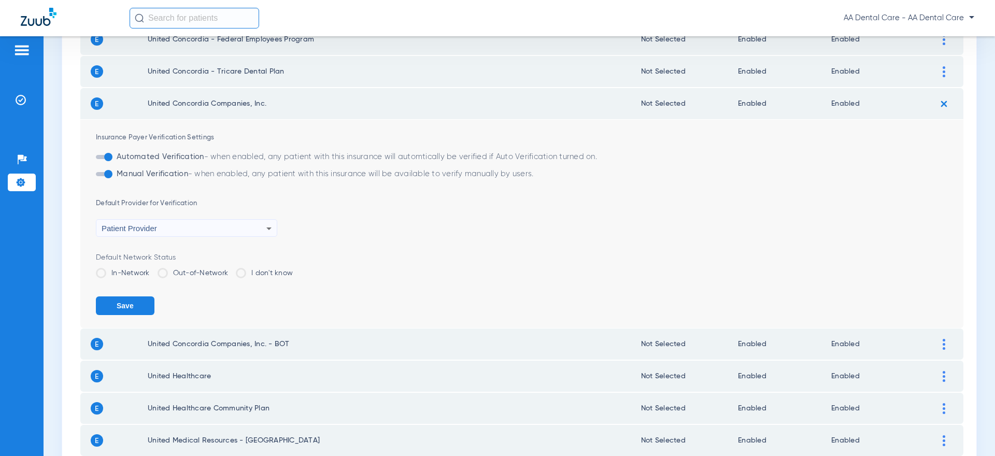 This screenshot has width=995, height=456. I want to click on span: Patient Provider, so click(129, 228).